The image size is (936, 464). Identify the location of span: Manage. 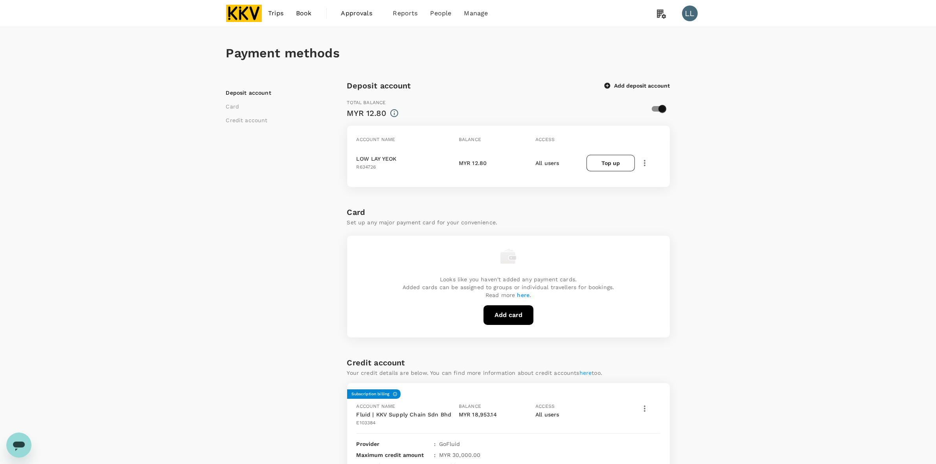
(476, 13).